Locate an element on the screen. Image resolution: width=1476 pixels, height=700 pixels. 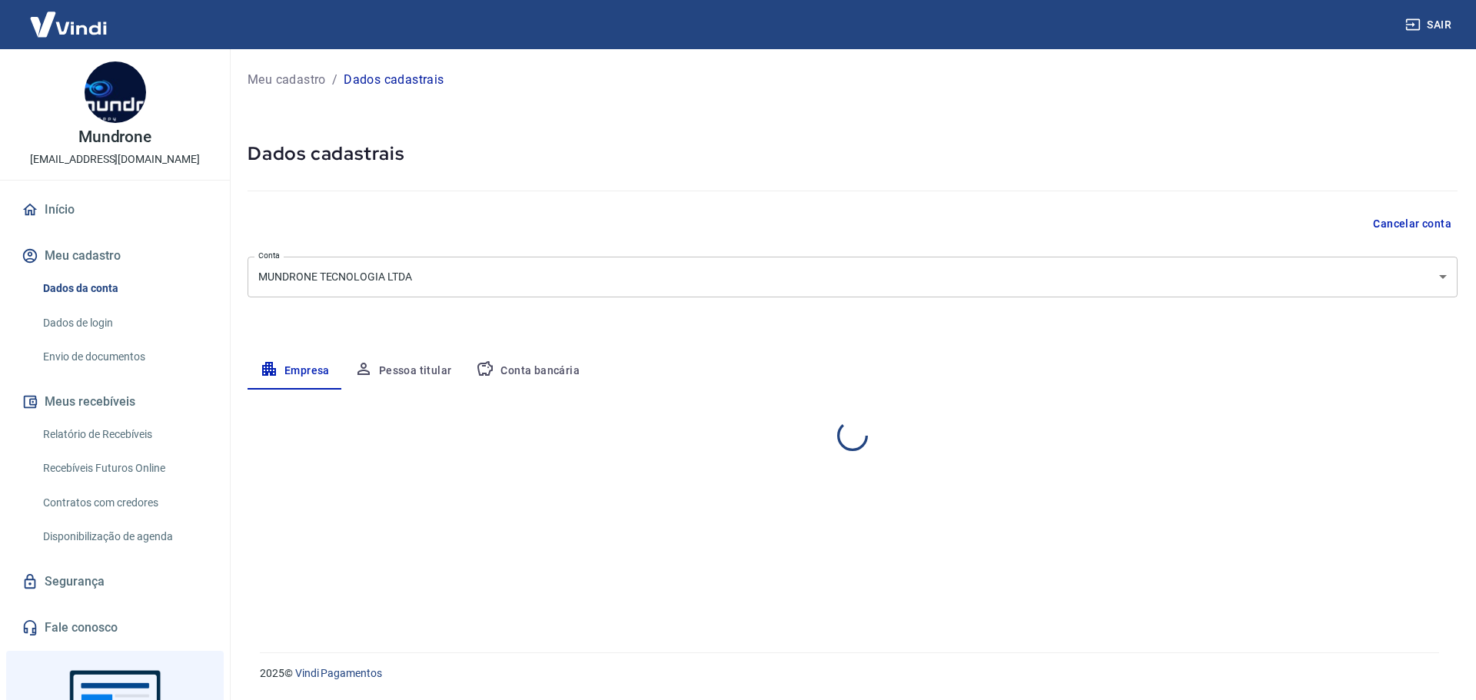
img: Vindi is located at coordinates (68, 24).